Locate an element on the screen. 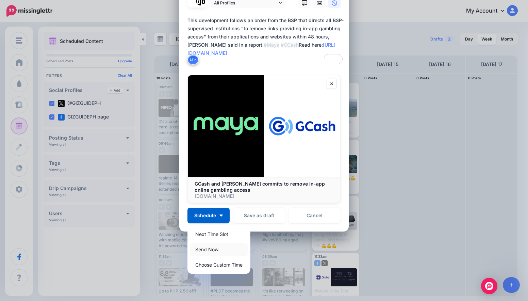  img: arrow-down-white.png is located at coordinates (221, 215).